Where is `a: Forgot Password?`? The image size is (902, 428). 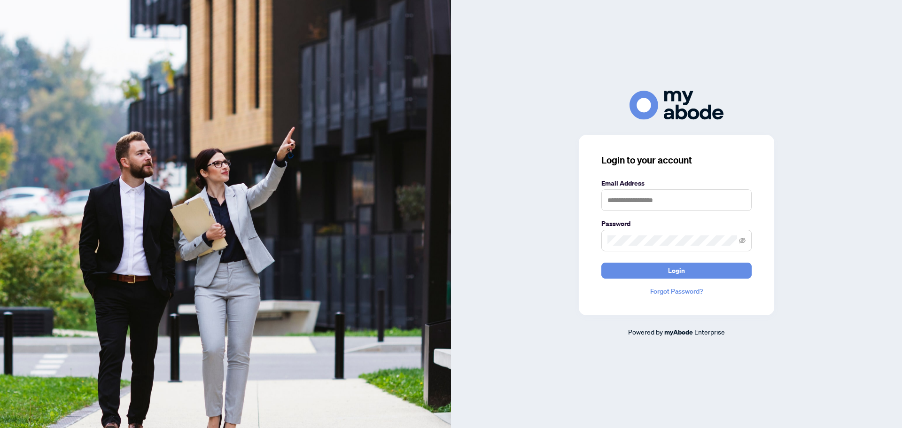 a: Forgot Password? is located at coordinates (676, 291).